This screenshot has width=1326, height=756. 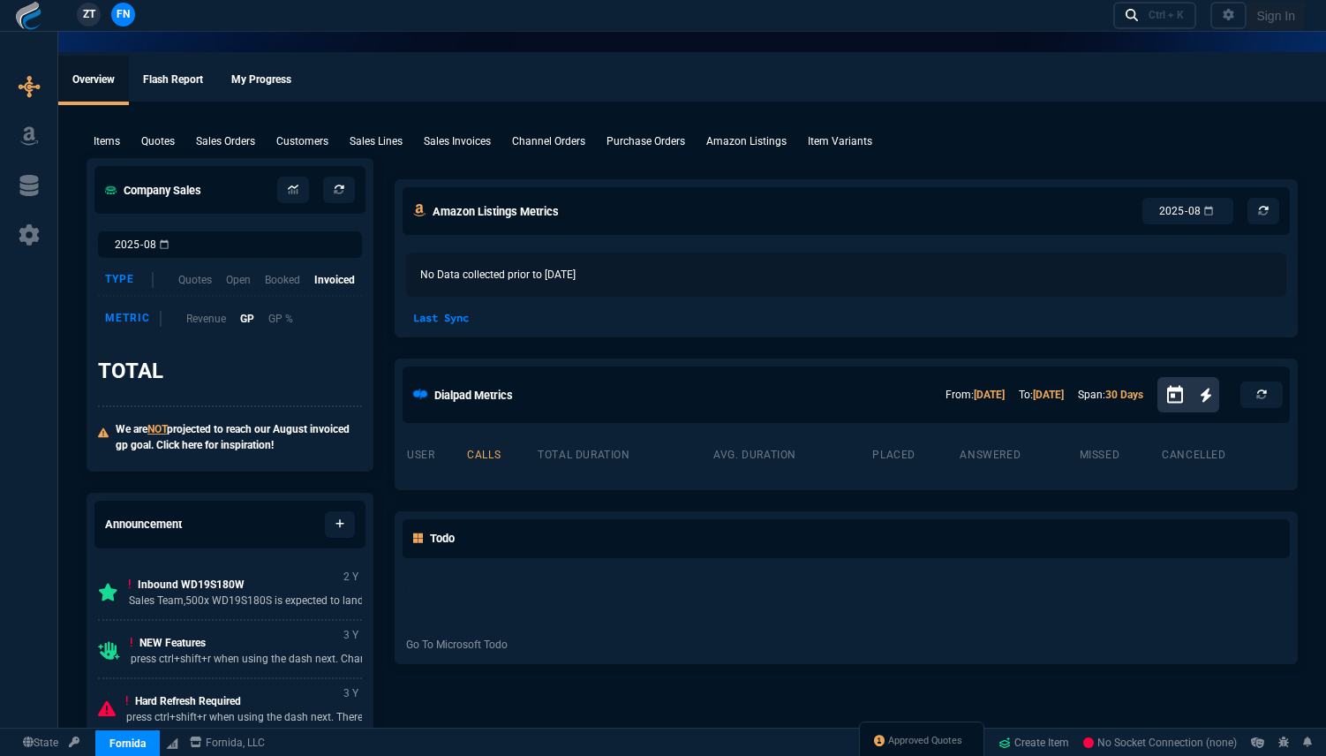 What do you see at coordinates (131, 371) in the screenshot?
I see `h3: TOTAL` at bounding box center [131, 371].